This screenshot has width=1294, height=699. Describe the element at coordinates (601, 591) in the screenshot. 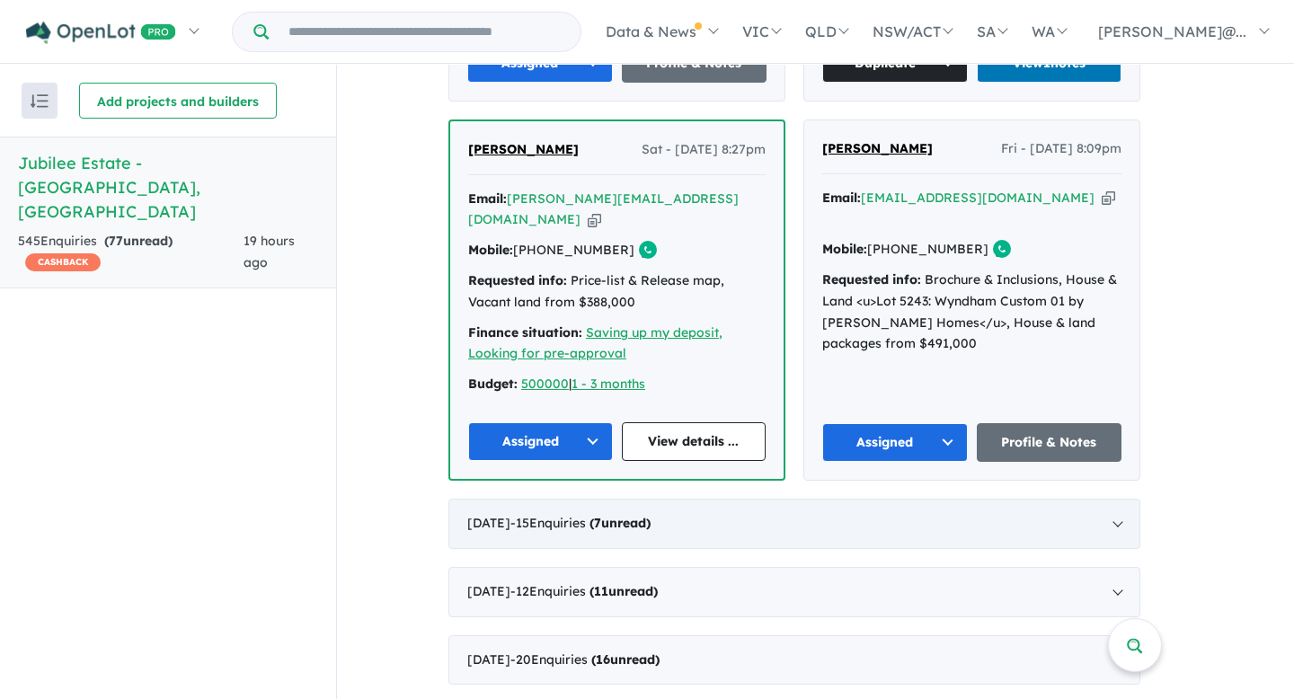

I see `span: 11` at that location.